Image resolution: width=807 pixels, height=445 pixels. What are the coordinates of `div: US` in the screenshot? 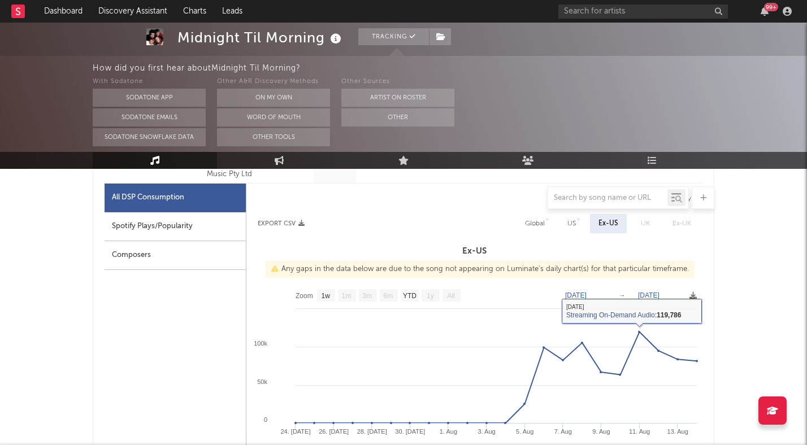 It's located at (571, 224).